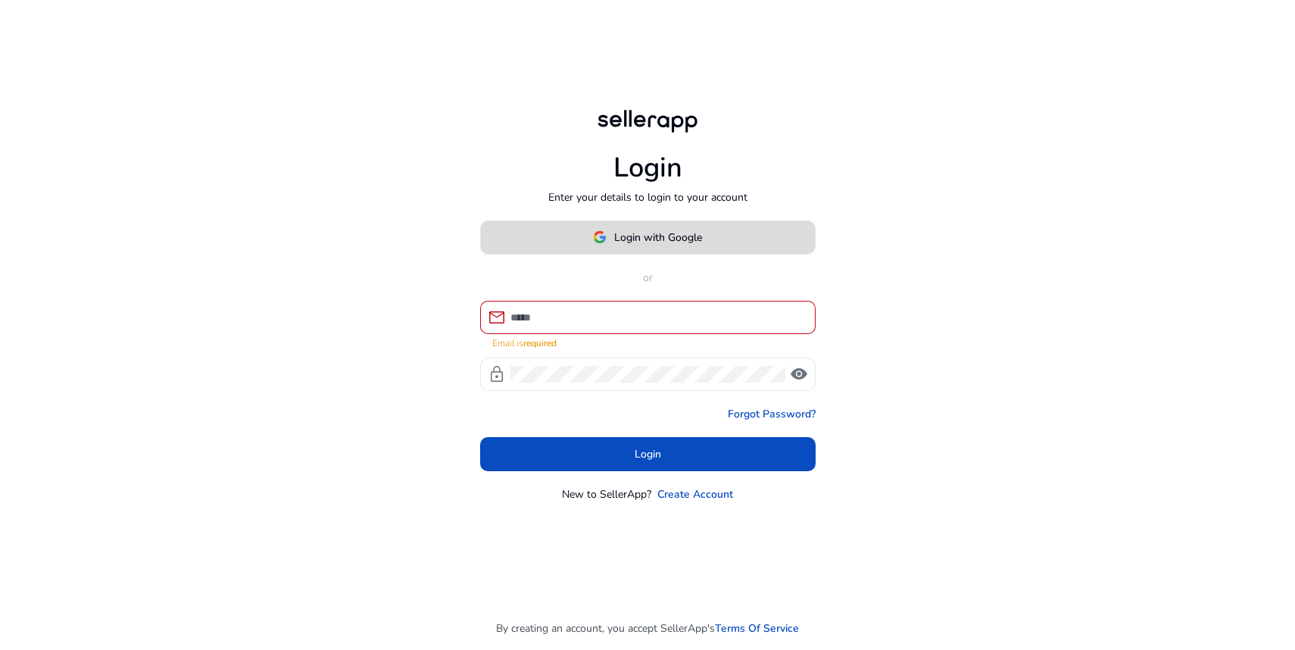  Describe the element at coordinates (757, 628) in the screenshot. I see `a: Terms Of Service` at that location.